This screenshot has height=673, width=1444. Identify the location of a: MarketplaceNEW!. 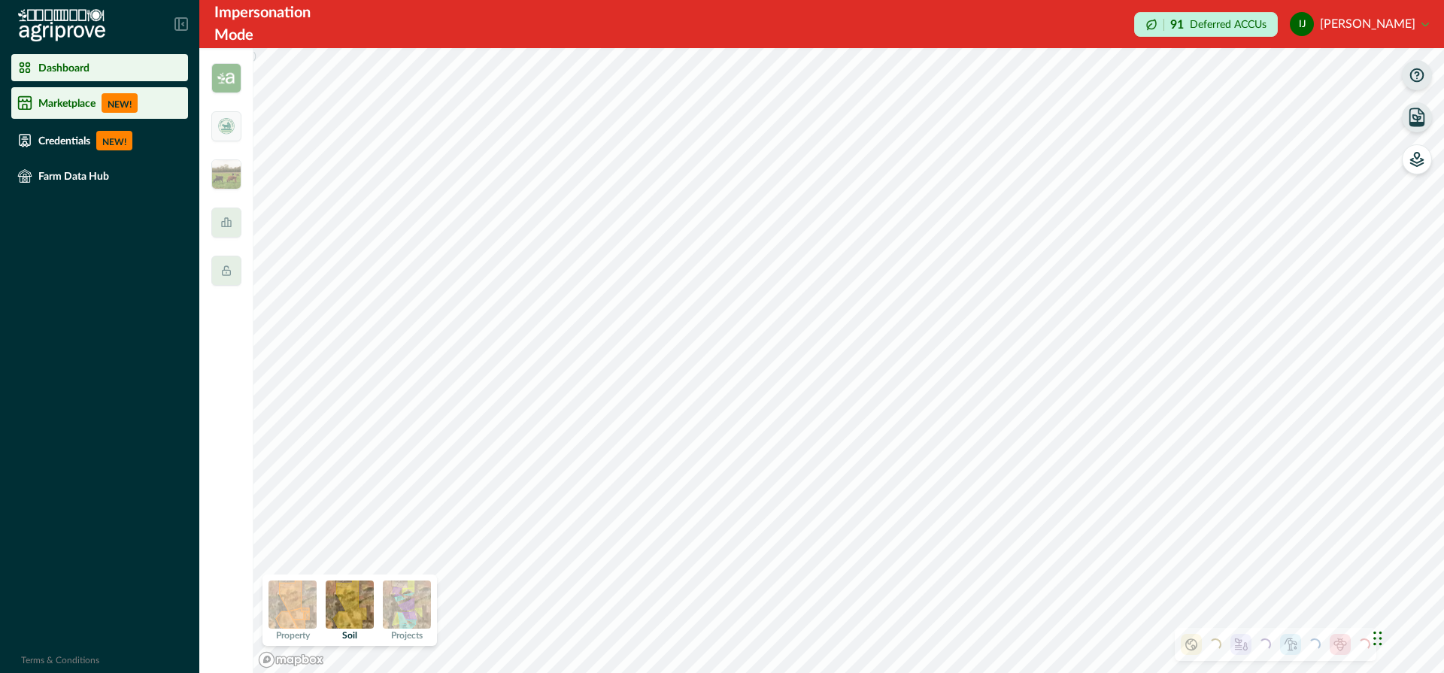
(99, 103).